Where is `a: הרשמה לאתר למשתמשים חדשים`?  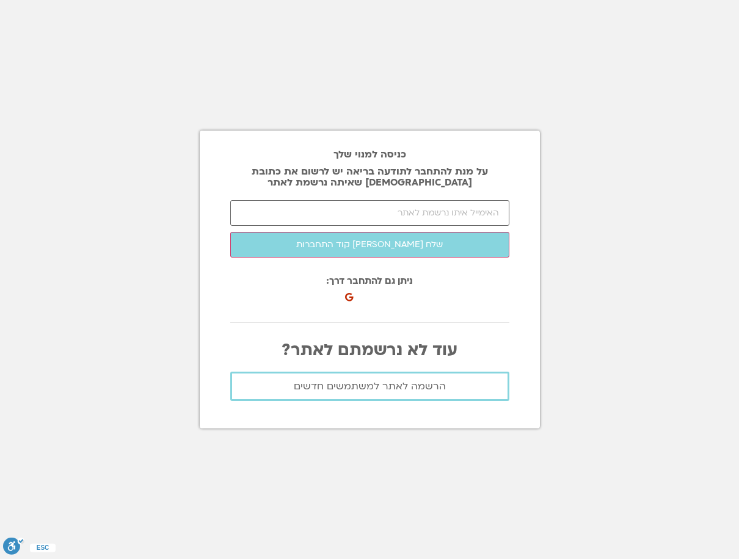
a: הרשמה לאתר למשתמשים חדשים is located at coordinates (369, 386).